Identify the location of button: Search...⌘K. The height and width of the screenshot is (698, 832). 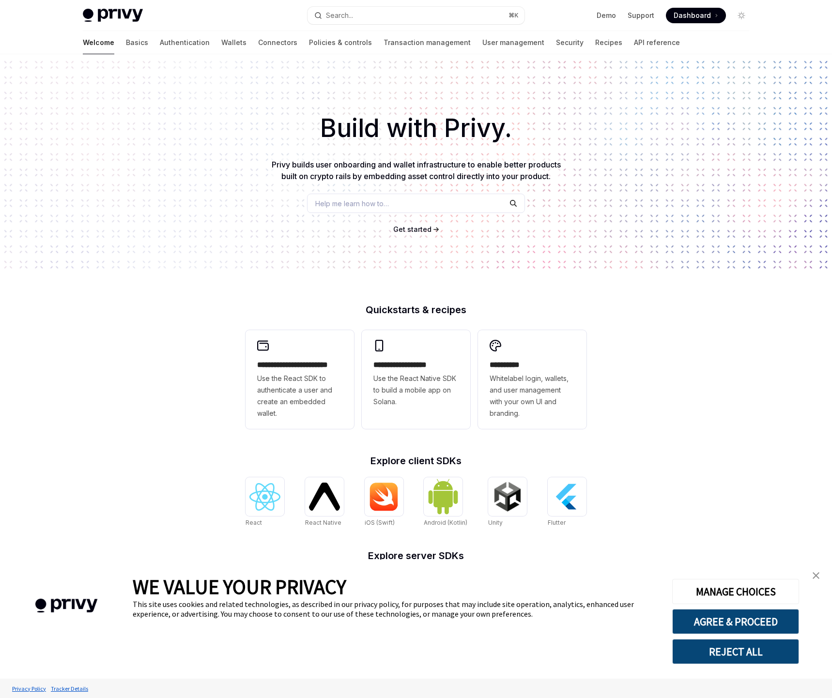
(416, 15).